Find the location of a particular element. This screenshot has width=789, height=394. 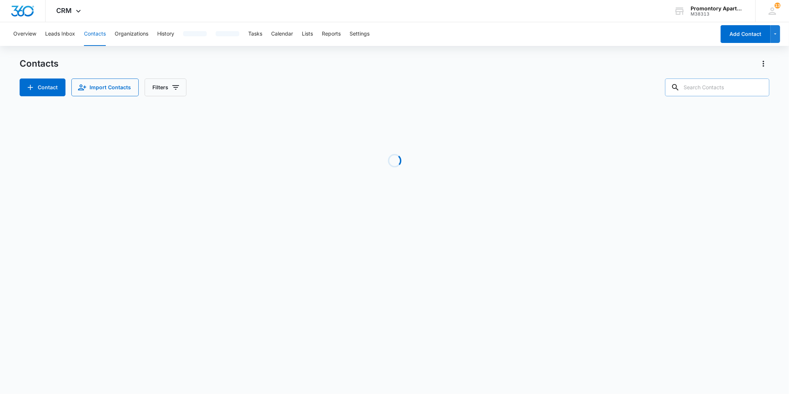

button: Filters is located at coordinates (165, 87).